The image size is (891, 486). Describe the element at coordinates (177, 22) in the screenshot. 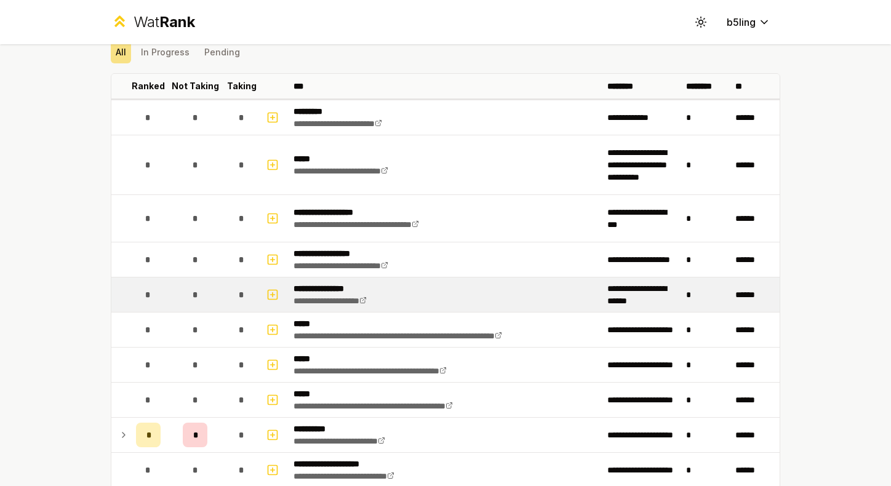

I see `span: Rank` at that location.